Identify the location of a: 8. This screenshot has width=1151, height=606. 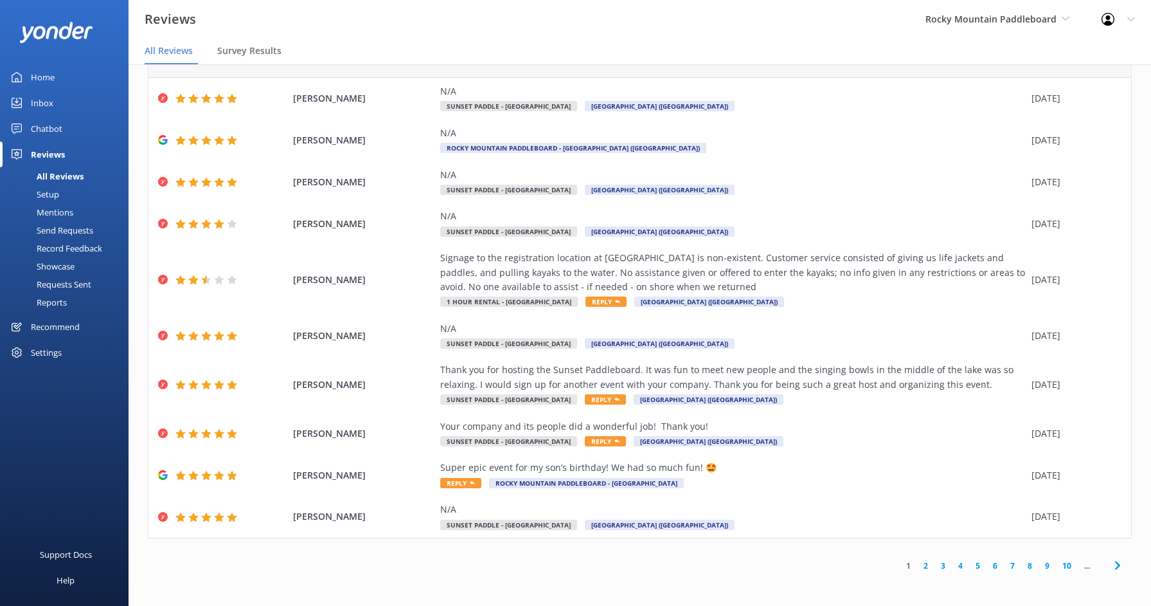
(1030, 565).